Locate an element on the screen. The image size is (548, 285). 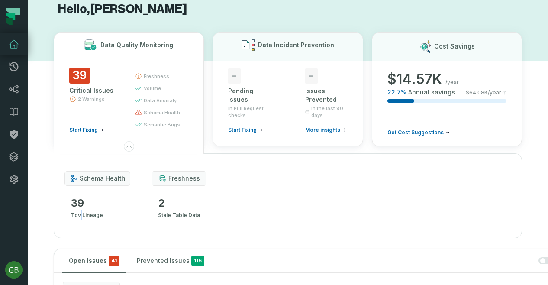
button: Prevented Issues is located at coordinates (171, 261).